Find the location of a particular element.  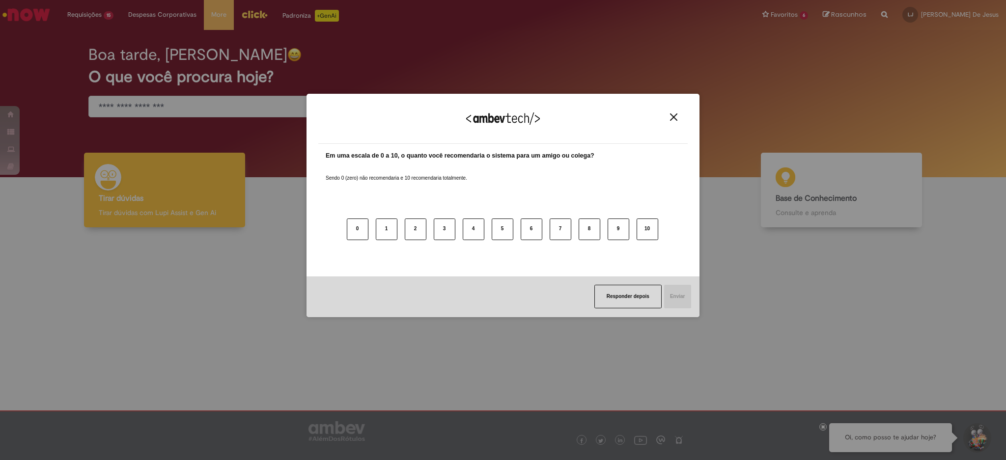

button: 2 is located at coordinates (415, 229).